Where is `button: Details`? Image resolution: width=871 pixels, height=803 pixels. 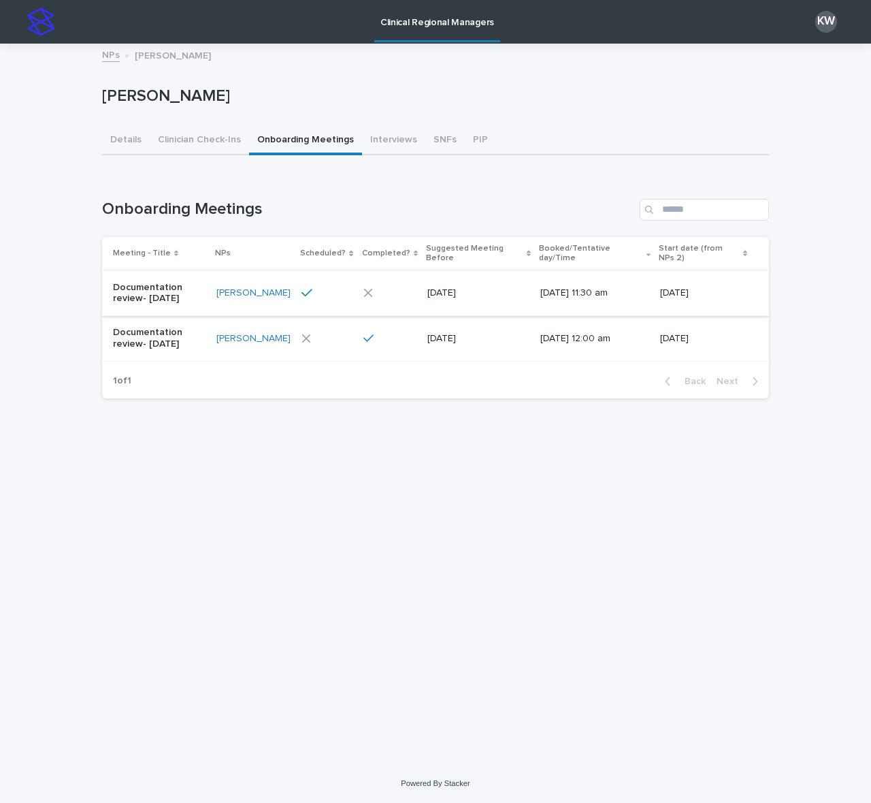
button: Details is located at coordinates (126, 141).